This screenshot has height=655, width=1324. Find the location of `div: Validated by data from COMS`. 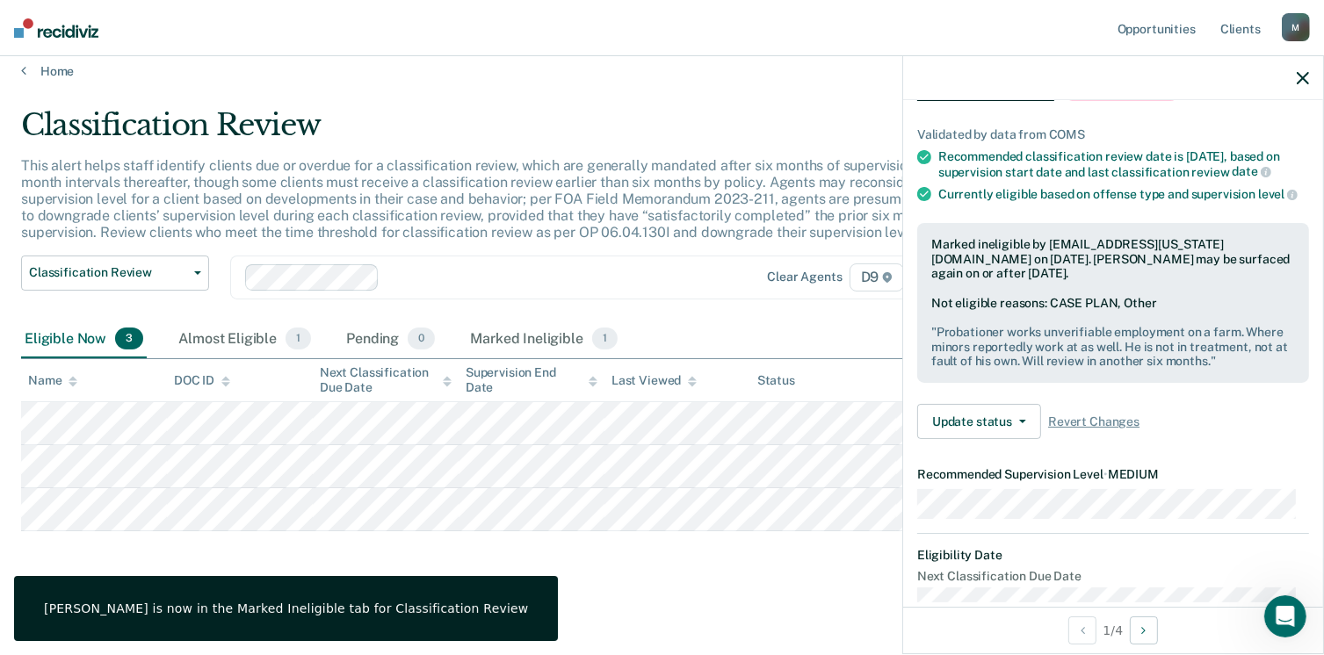

div: Validated by data from COMS is located at coordinates (1113, 134).